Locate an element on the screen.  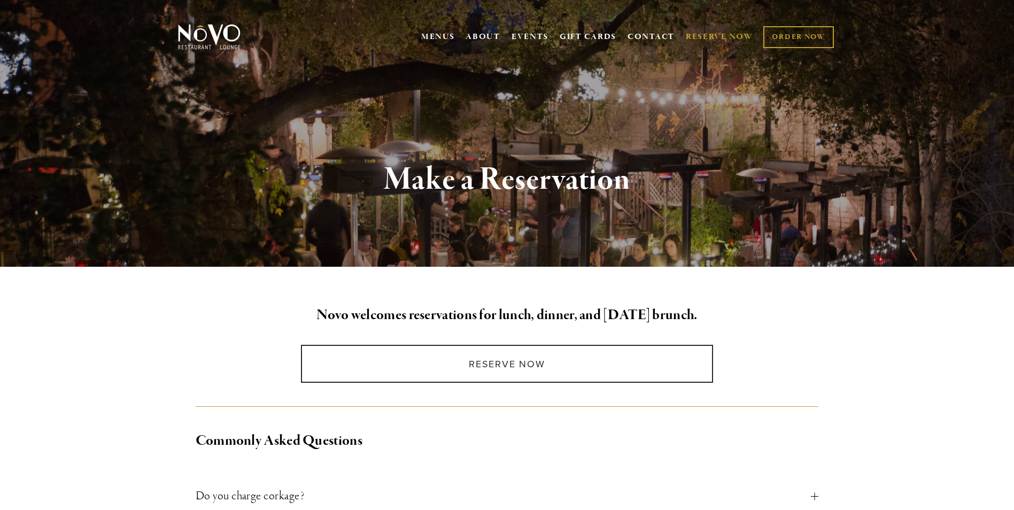
span: Do you charge corkage? is located at coordinates (503, 496).